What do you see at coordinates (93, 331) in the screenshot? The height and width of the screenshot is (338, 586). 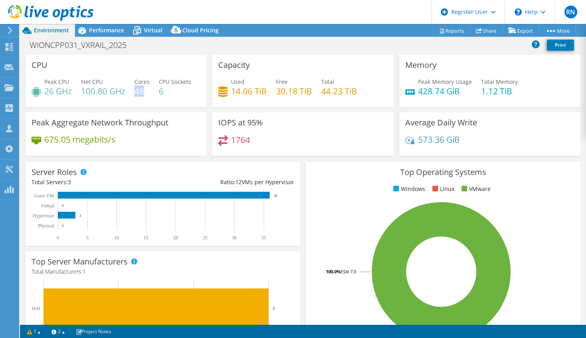 I see `a: Project Notes` at bounding box center [93, 331].